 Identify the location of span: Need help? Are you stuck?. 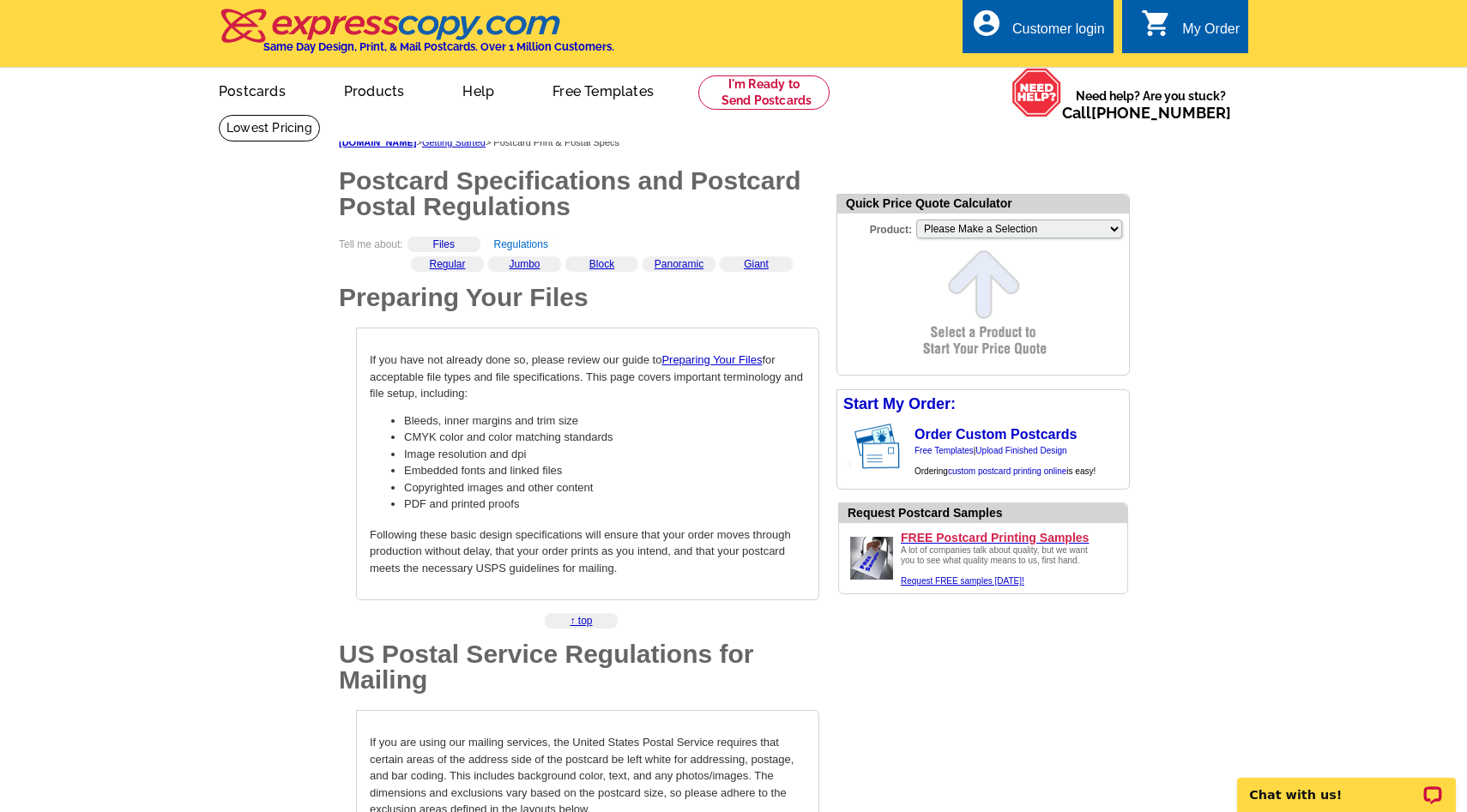
(1150, 104).